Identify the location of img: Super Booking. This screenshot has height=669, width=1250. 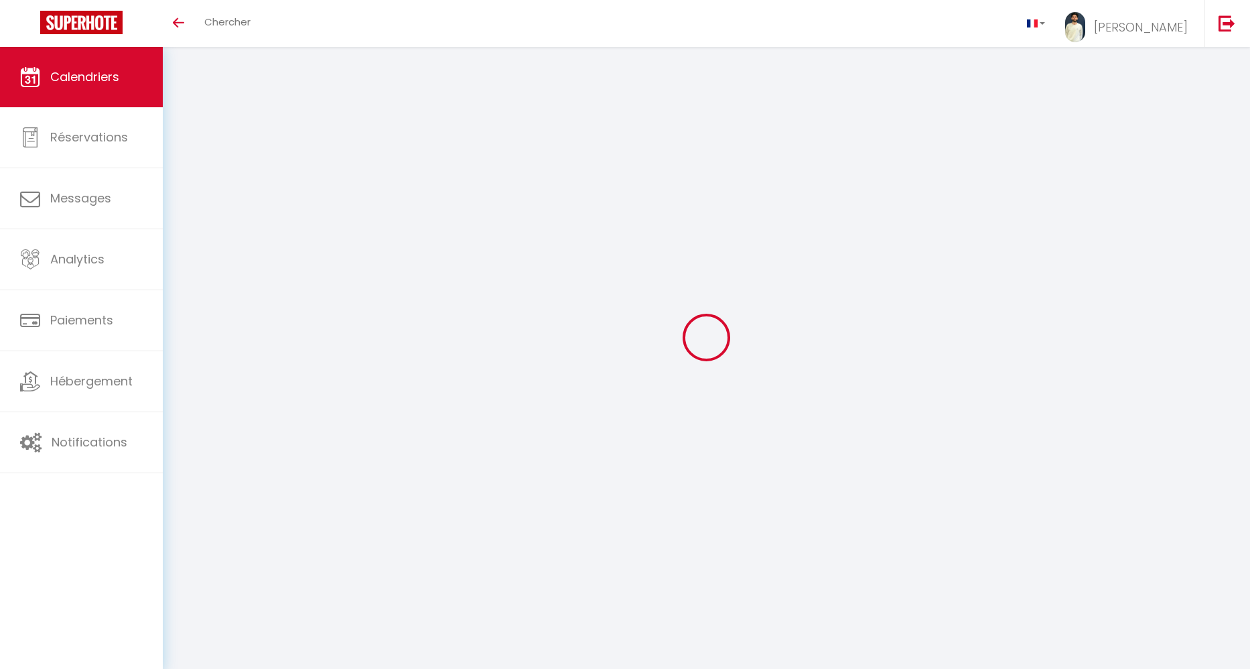
(81, 22).